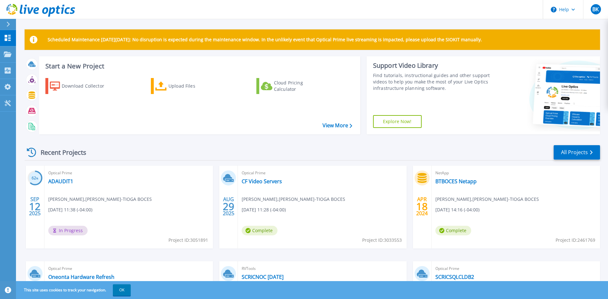 The width and height of the screenshot is (608, 299). Describe the element at coordinates (595, 9) in the screenshot. I see `span: BK` at that location.